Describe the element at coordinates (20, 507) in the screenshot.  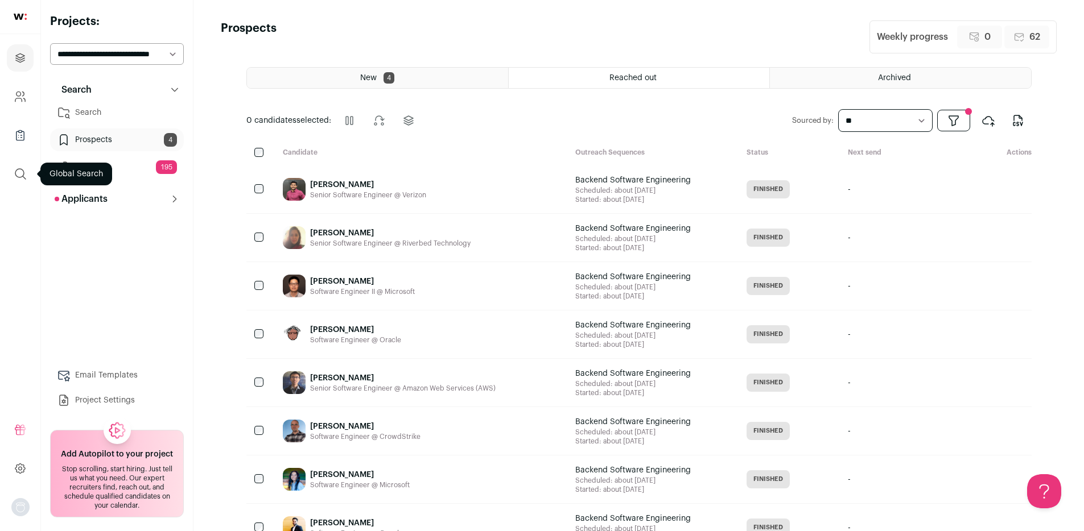
I see `img: nopic.png` at that location.